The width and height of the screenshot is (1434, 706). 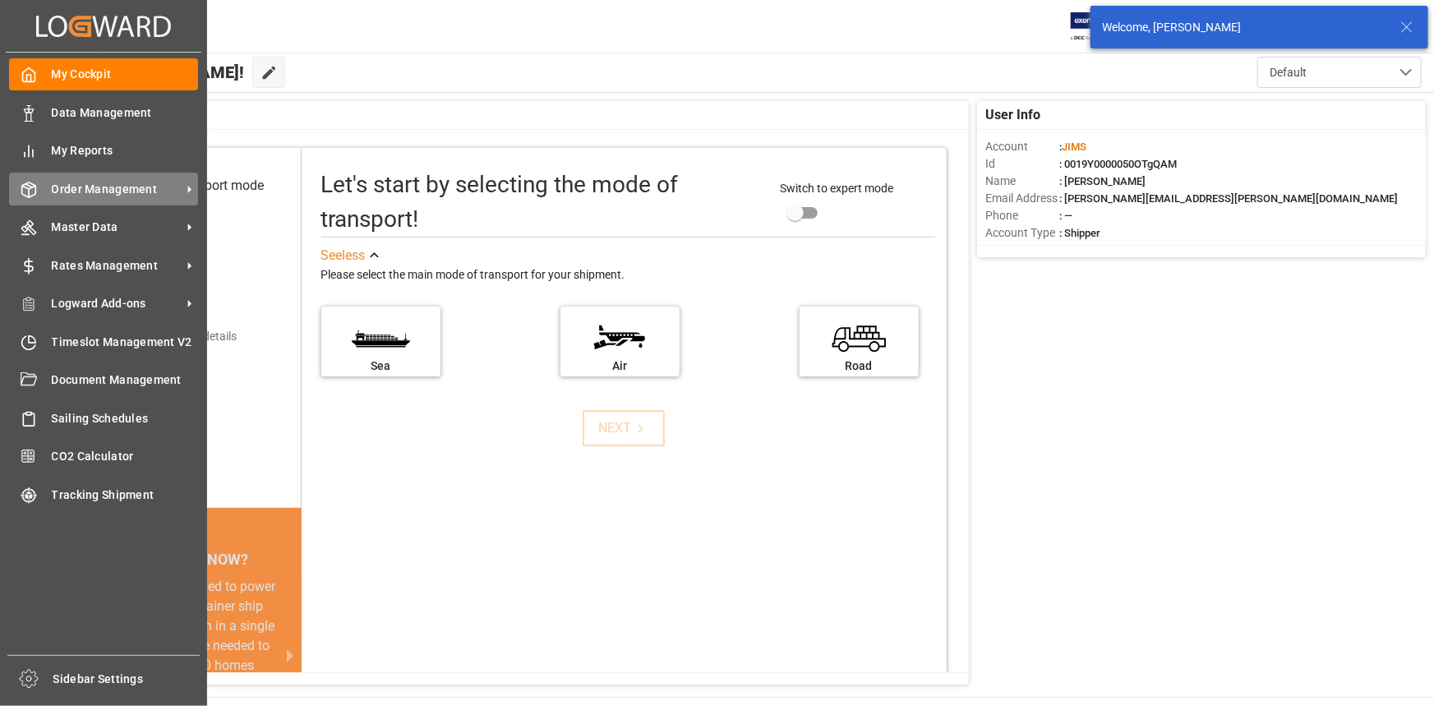 I want to click on span: Name, so click(x=1022, y=181).